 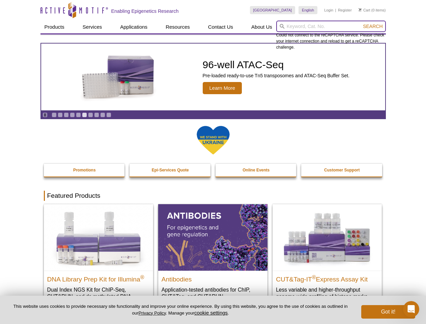 What do you see at coordinates (256, 170) in the screenshot?
I see `strong: Online Events` at bounding box center [256, 170].